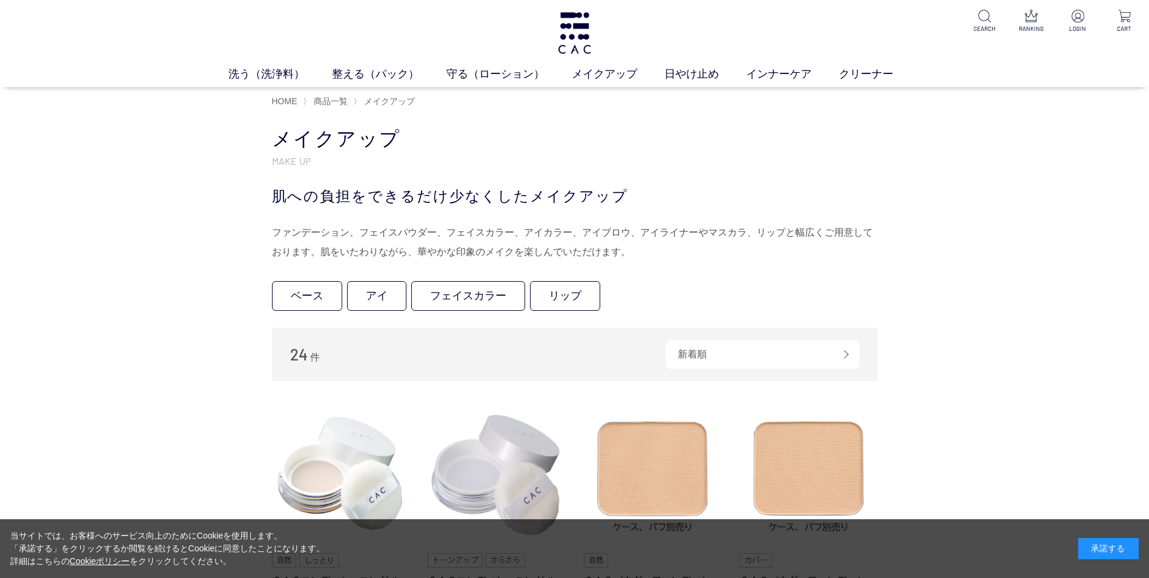 This screenshot has height=578, width=1149. I want to click on a: ＣＡＣコンディショニング ルースパウダー 薄絹（うすきぬ）, so click(341, 474).